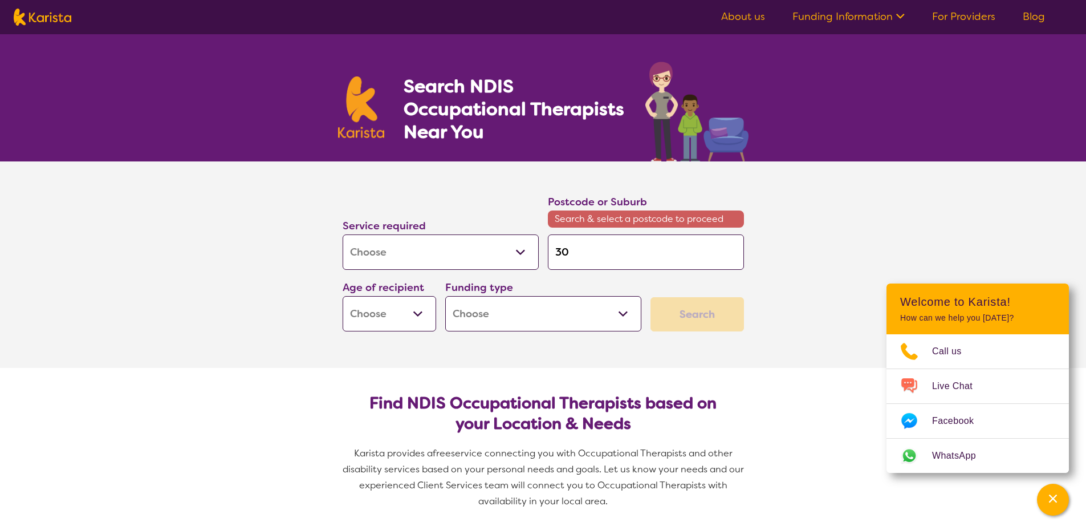 This screenshot has width=1086, height=530. Describe the element at coordinates (1053, 499) in the screenshot. I see `button: Channel Menu` at that location.